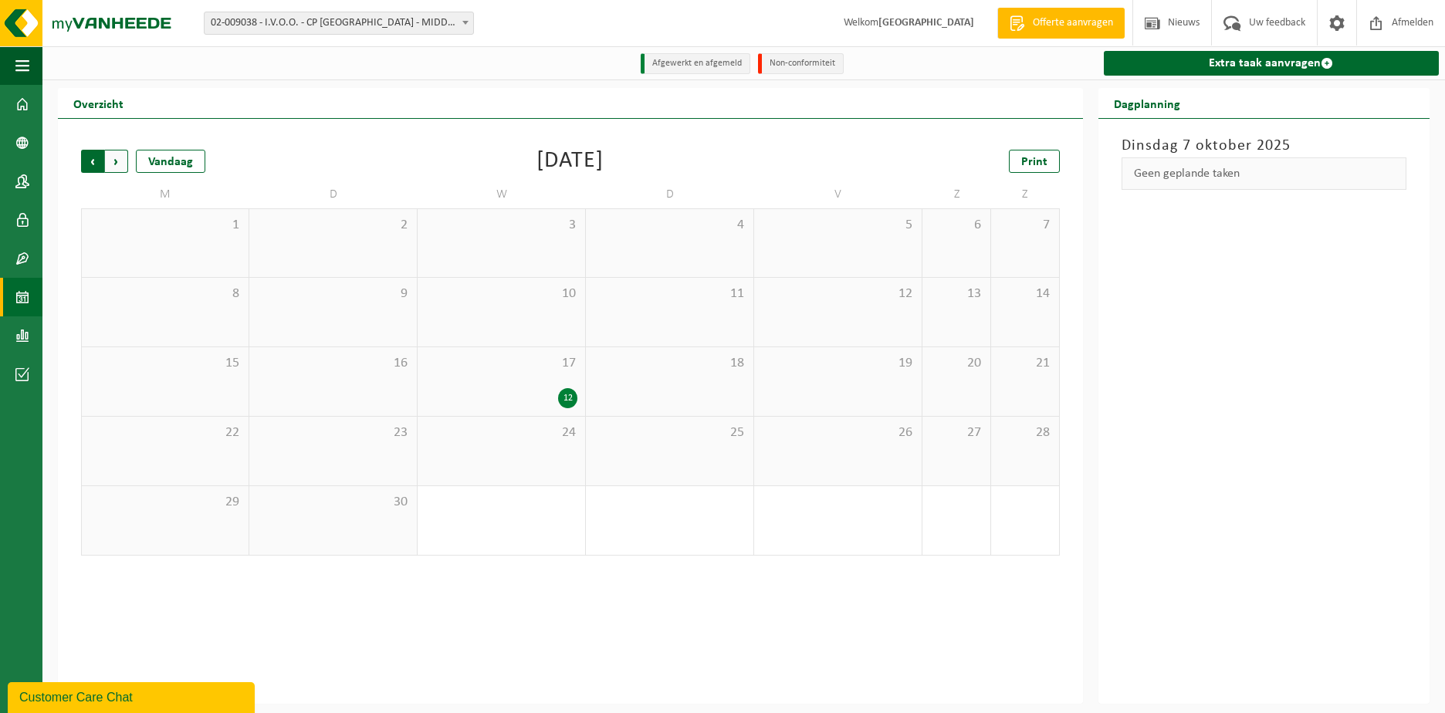 The width and height of the screenshot is (1445, 713). I want to click on span: 29, so click(165, 502).